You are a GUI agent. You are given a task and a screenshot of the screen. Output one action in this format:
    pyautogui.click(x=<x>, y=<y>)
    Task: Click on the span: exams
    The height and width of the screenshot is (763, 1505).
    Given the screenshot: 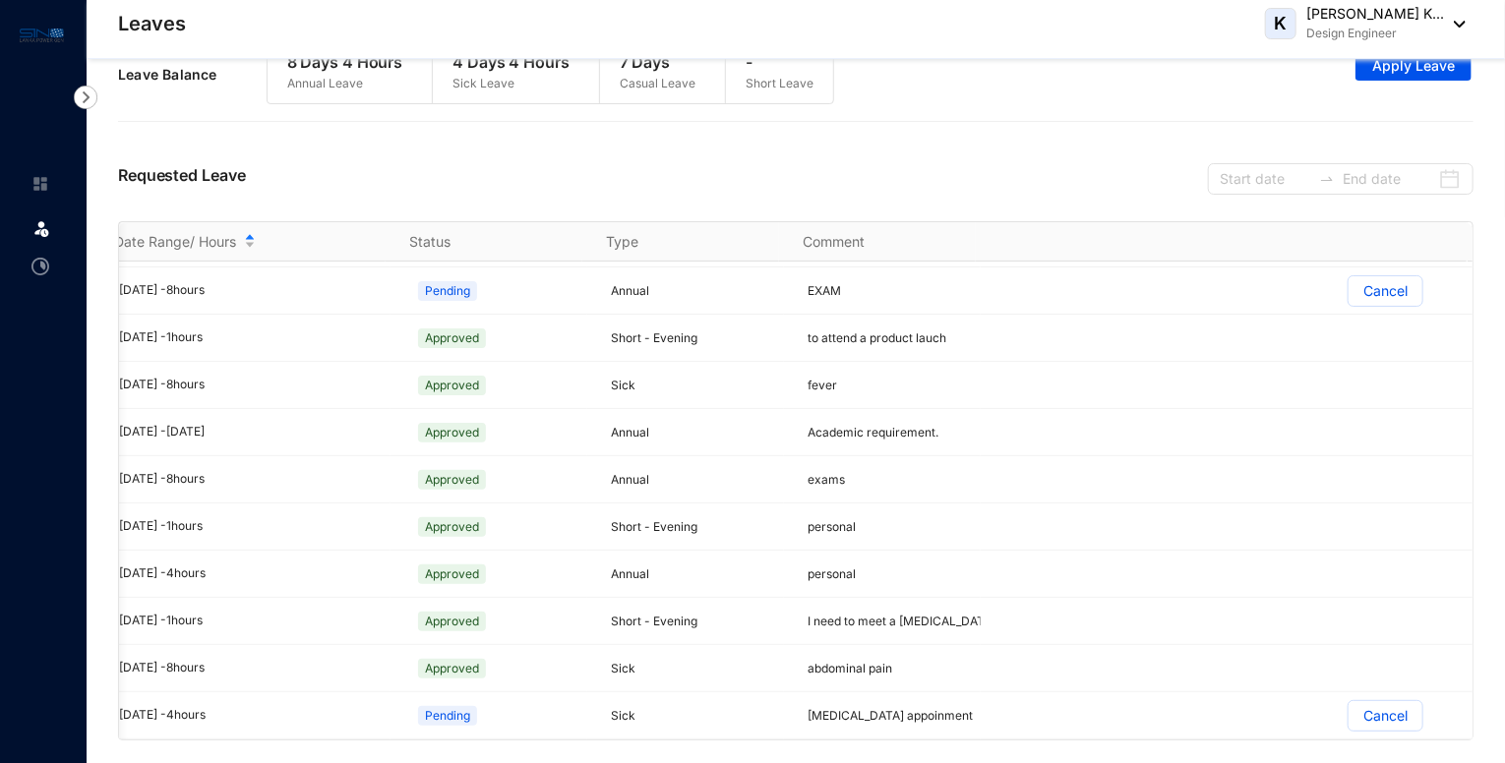 What is the action you would take?
    pyautogui.click(x=826, y=479)
    